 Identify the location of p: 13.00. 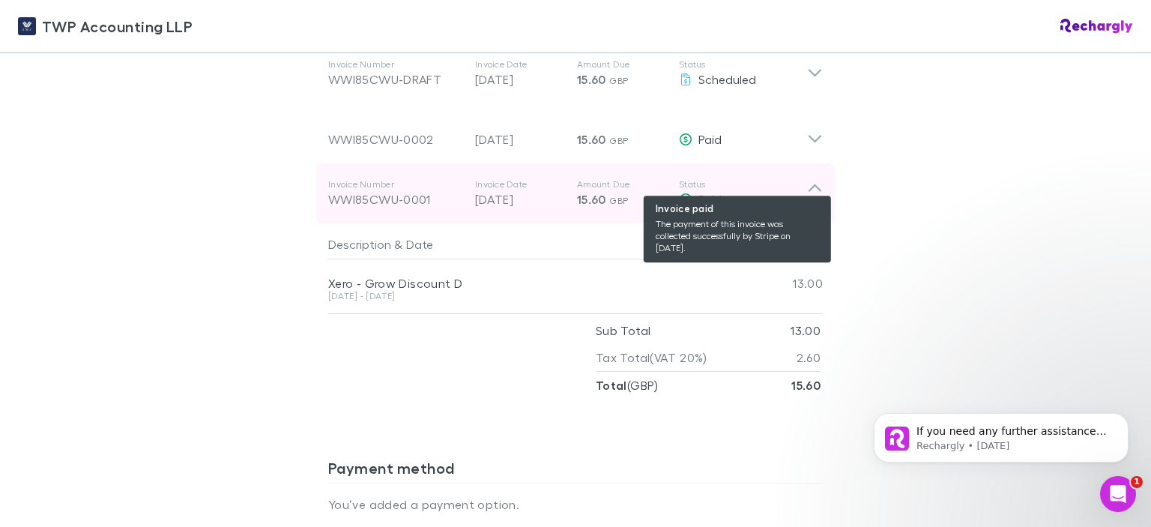
(805, 330).